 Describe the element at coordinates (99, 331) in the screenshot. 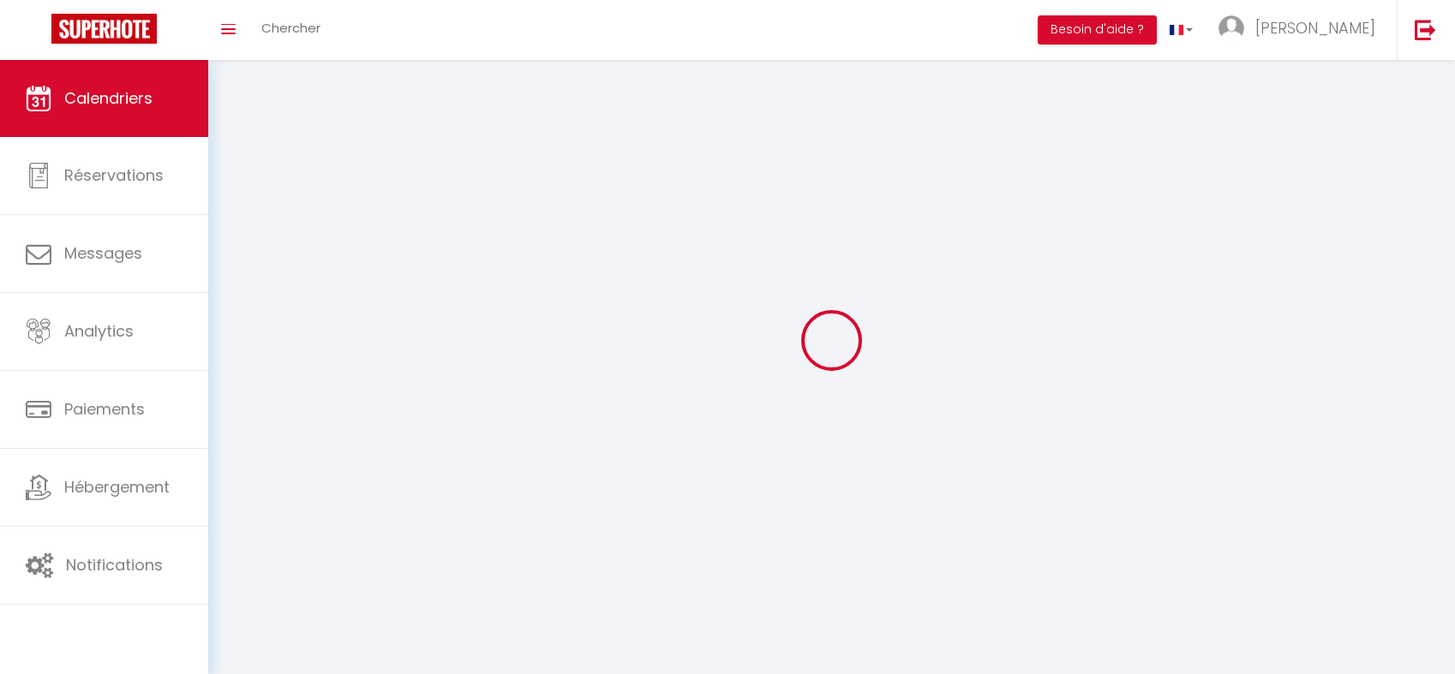

I see `span: Analytics` at that location.